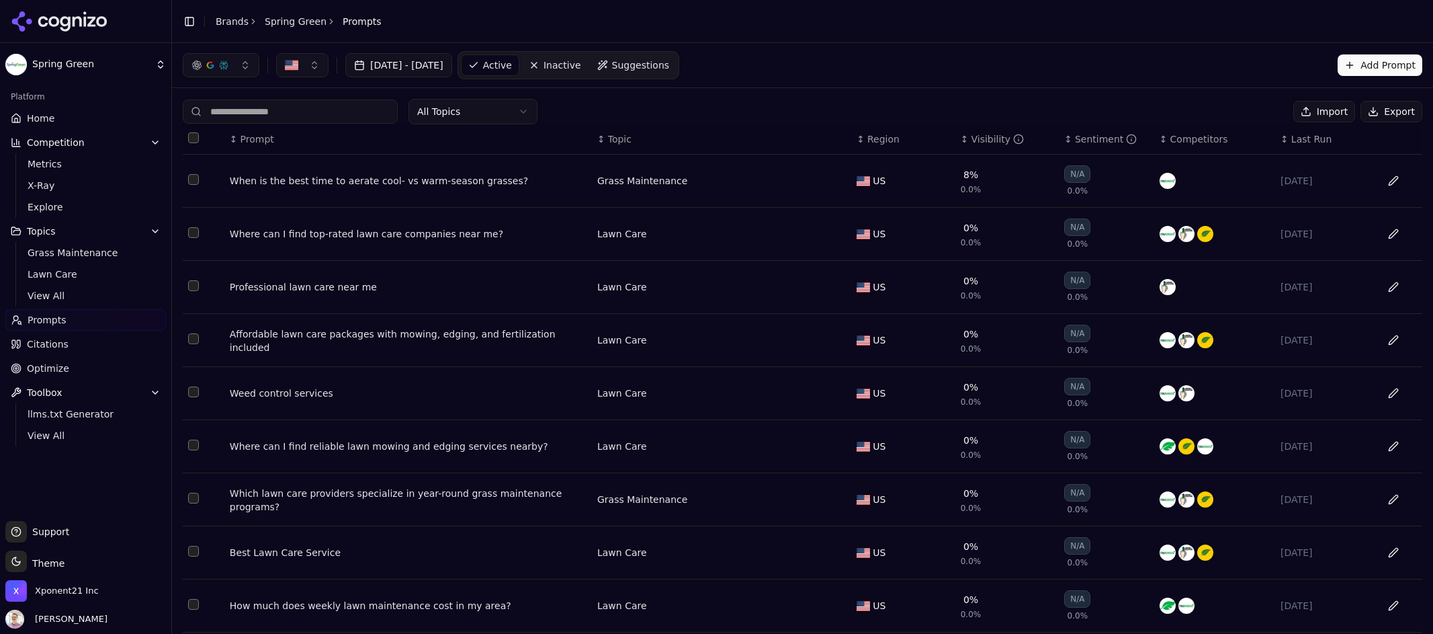 This screenshot has width=1433, height=634. I want to click on button: Toolbox, so click(85, 392).